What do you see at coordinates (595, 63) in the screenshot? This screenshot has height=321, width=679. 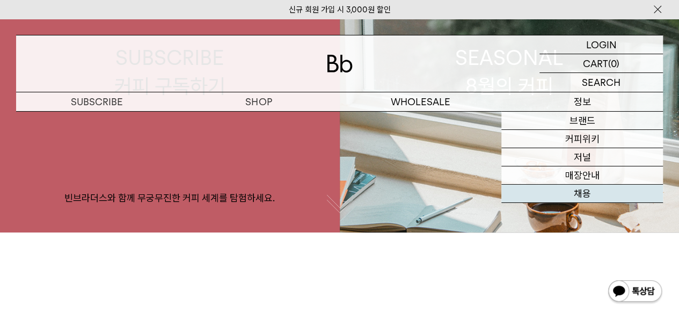 I see `p: CART` at bounding box center [595, 63].